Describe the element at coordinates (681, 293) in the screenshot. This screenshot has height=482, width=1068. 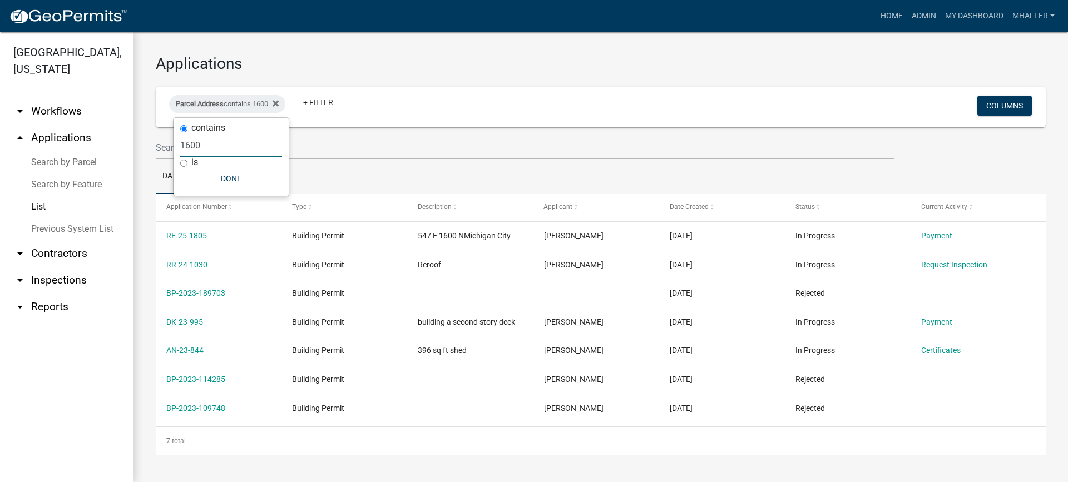
I see `span: 11/07/2023` at that location.